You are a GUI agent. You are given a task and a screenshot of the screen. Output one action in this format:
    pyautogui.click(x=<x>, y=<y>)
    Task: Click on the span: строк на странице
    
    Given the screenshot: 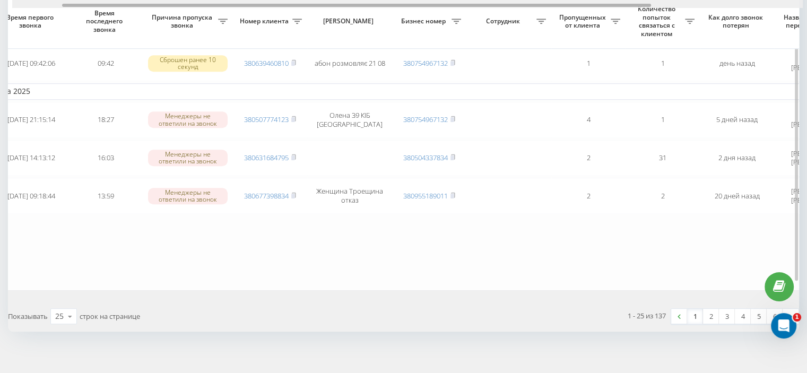 What is the action you would take?
    pyautogui.click(x=110, y=316)
    